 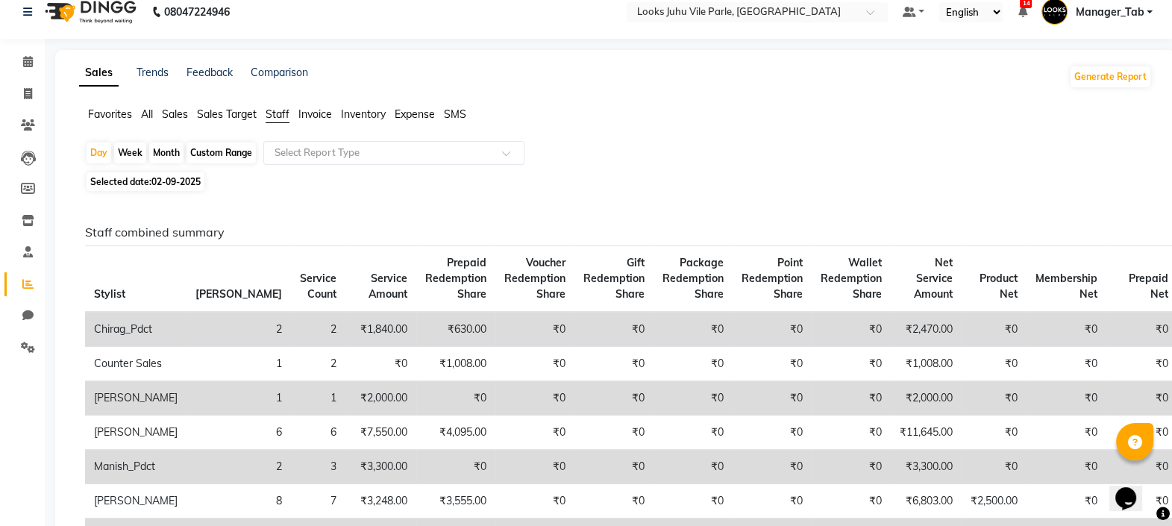 What do you see at coordinates (693, 278) in the screenshot?
I see `span: Package Redemption Share` at bounding box center [693, 278].